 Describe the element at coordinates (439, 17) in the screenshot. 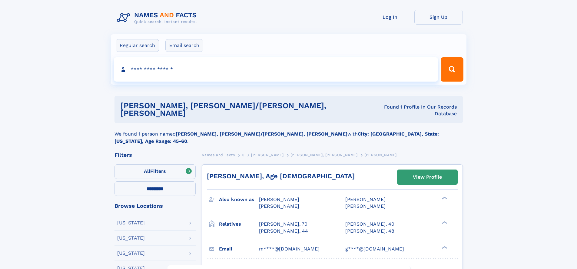

I see `a: Sign Up` at that location.